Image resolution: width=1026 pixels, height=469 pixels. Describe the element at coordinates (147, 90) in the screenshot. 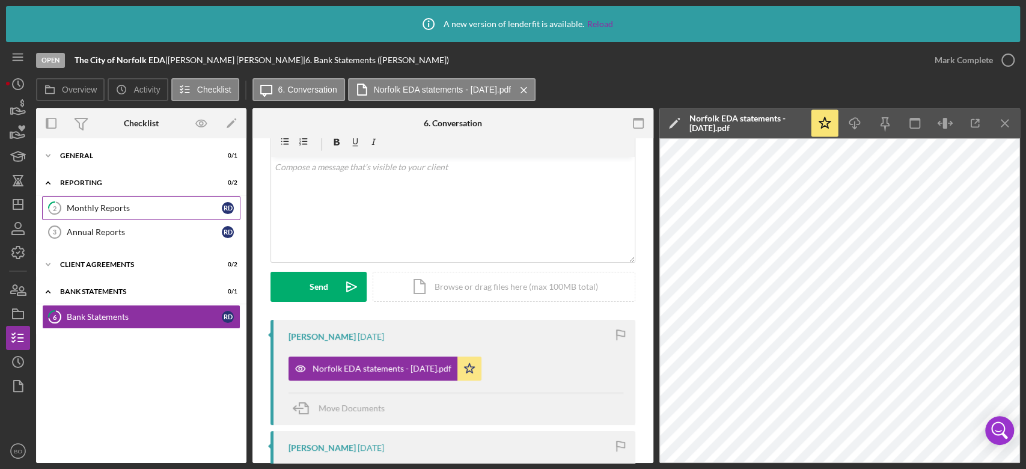

I see `label: Activity` at that location.